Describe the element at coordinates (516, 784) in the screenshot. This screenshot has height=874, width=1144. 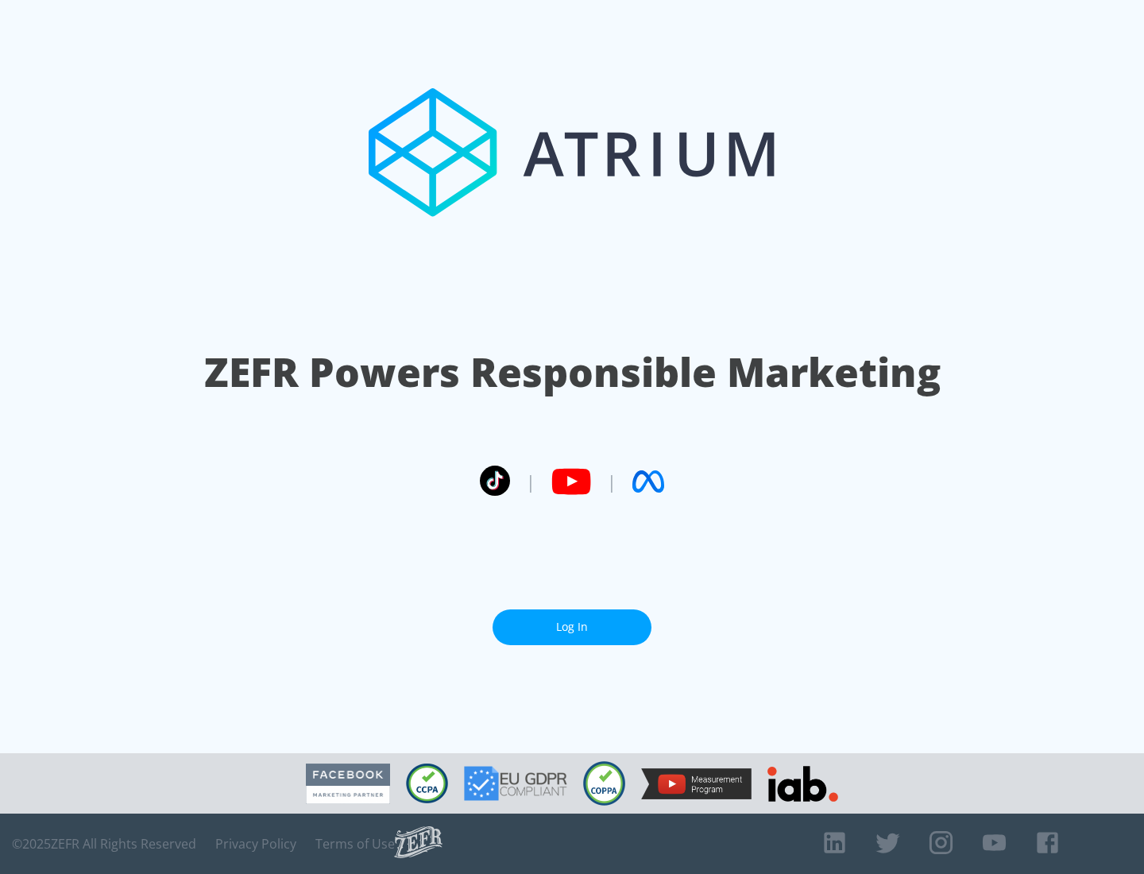
I see `img: GDPR Compliant` at that location.